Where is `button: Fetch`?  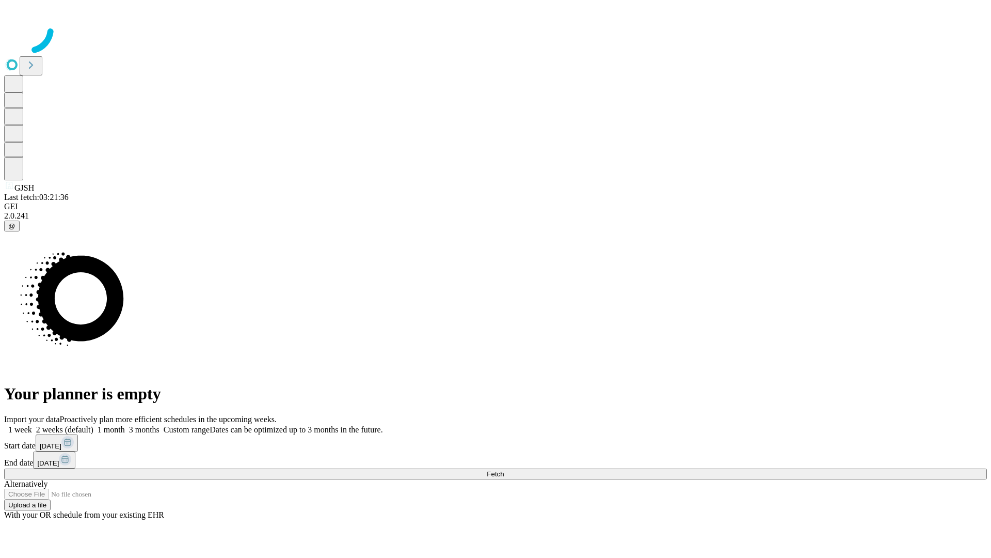 button: Fetch is located at coordinates (496, 473).